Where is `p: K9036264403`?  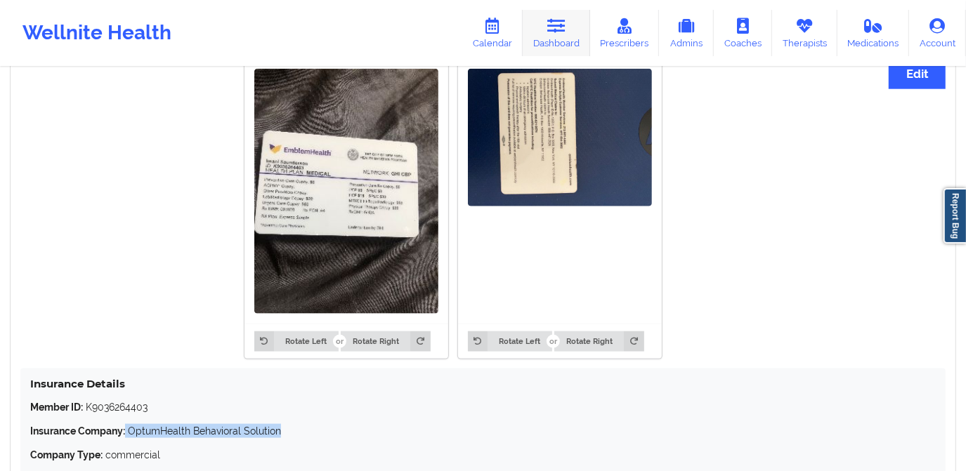 p: K9036264403 is located at coordinates (482, 407).